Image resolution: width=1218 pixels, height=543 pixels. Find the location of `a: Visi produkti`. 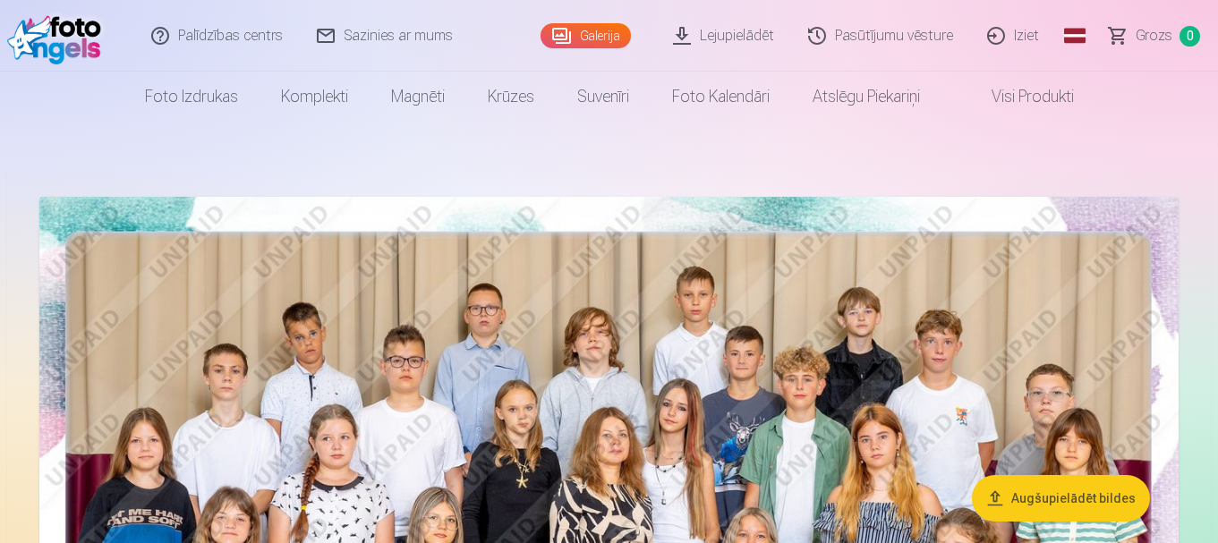

a: Visi produkti is located at coordinates (1018, 97).